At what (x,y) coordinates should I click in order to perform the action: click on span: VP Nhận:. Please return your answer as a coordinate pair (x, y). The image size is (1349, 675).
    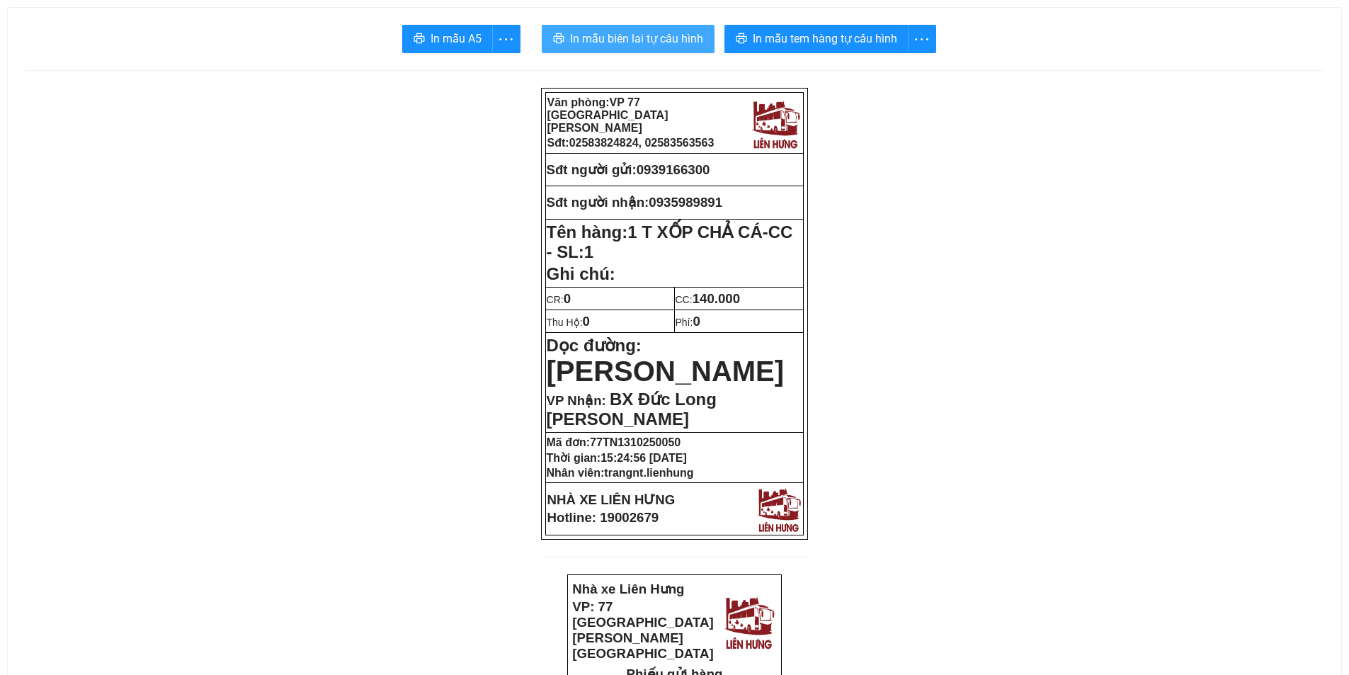
    Looking at the image, I should click on (577, 400).